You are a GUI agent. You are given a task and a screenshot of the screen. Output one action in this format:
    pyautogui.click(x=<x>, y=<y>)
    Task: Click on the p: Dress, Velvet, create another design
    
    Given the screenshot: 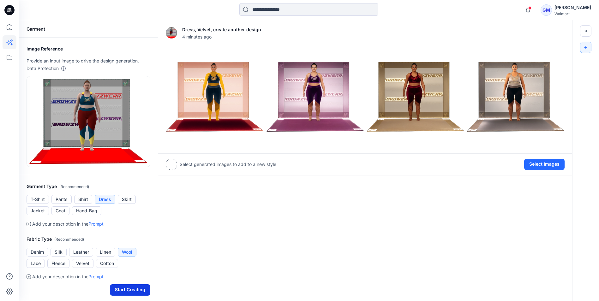 What is the action you would take?
    pyautogui.click(x=222, y=30)
    